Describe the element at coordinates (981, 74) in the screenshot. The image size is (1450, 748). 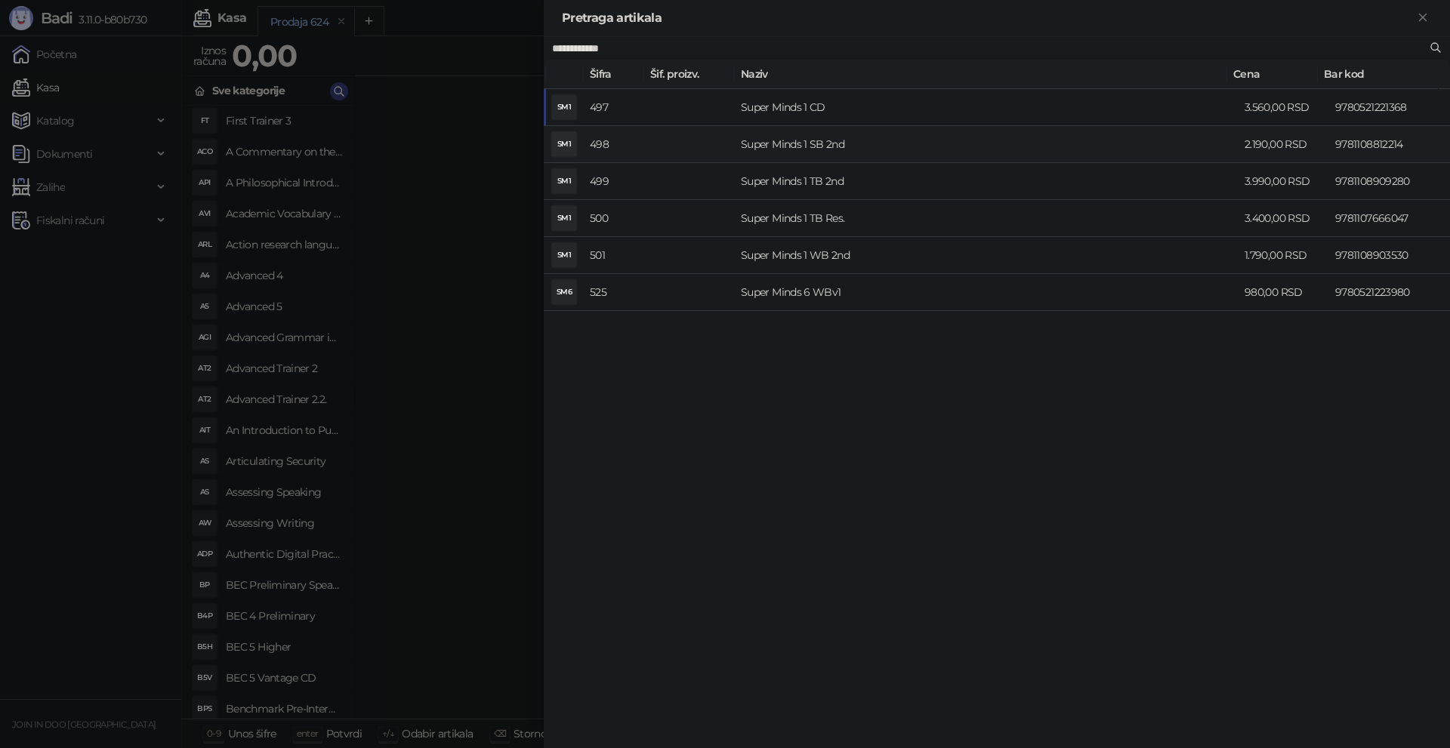
I see `th: Naziv` at that location.